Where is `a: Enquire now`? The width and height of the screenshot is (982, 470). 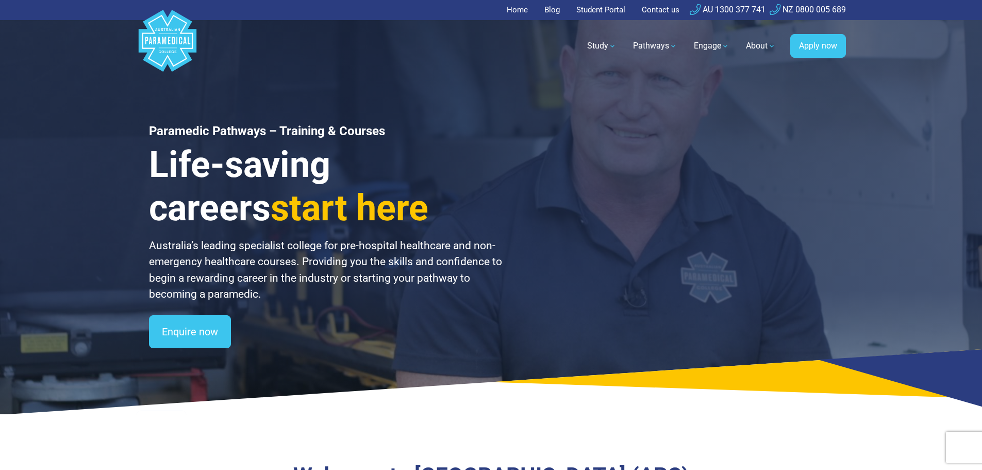
a: Enquire now is located at coordinates (190, 332).